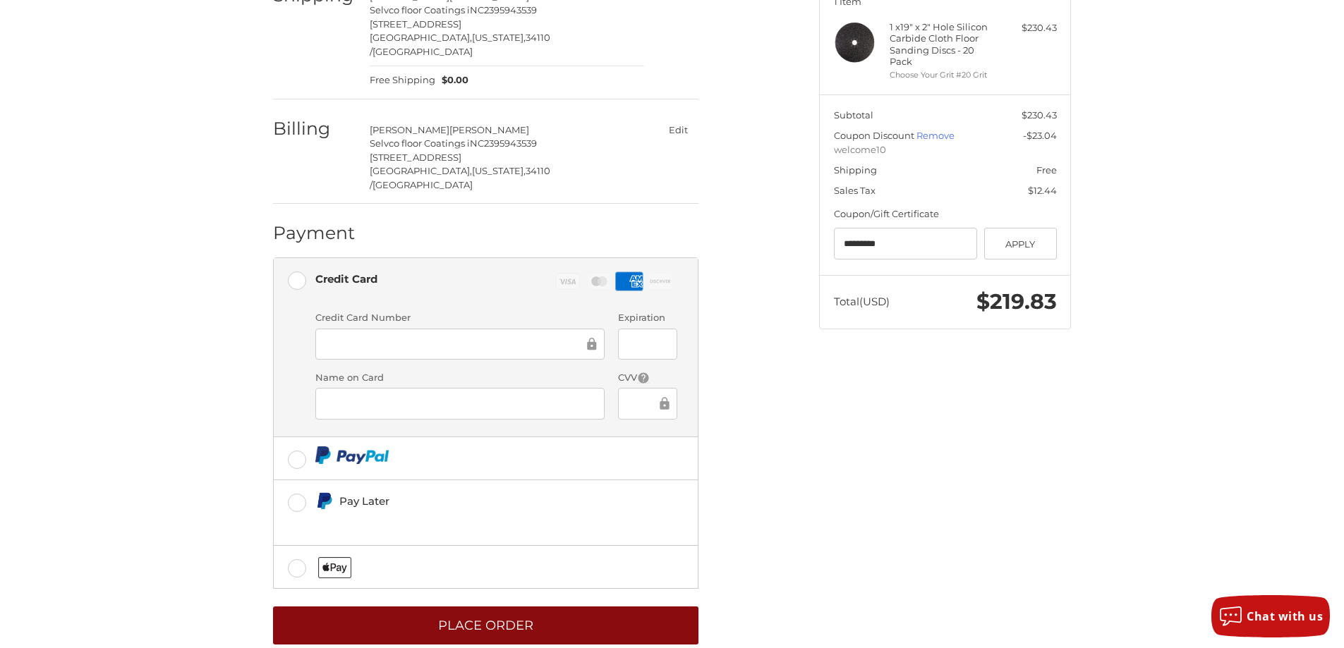 The image size is (1344, 648). I want to click on span: $219.83, so click(1017, 301).